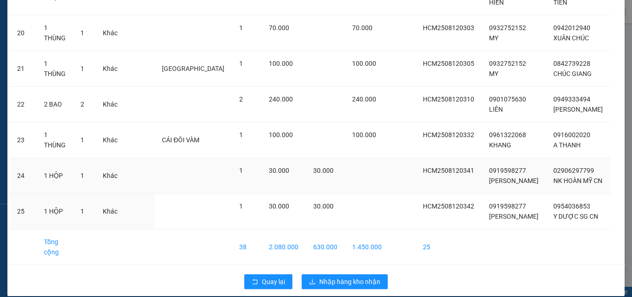  Describe the element at coordinates (578, 180) in the screenshot. I see `span: NK HOÀN MỸ CN` at that location.